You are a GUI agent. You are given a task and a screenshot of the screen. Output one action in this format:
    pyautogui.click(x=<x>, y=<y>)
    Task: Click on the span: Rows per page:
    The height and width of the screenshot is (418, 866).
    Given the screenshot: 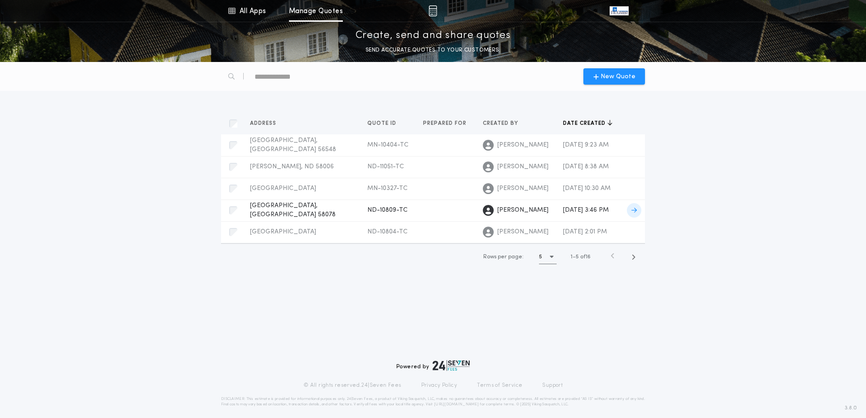 What is the action you would take?
    pyautogui.click(x=503, y=257)
    